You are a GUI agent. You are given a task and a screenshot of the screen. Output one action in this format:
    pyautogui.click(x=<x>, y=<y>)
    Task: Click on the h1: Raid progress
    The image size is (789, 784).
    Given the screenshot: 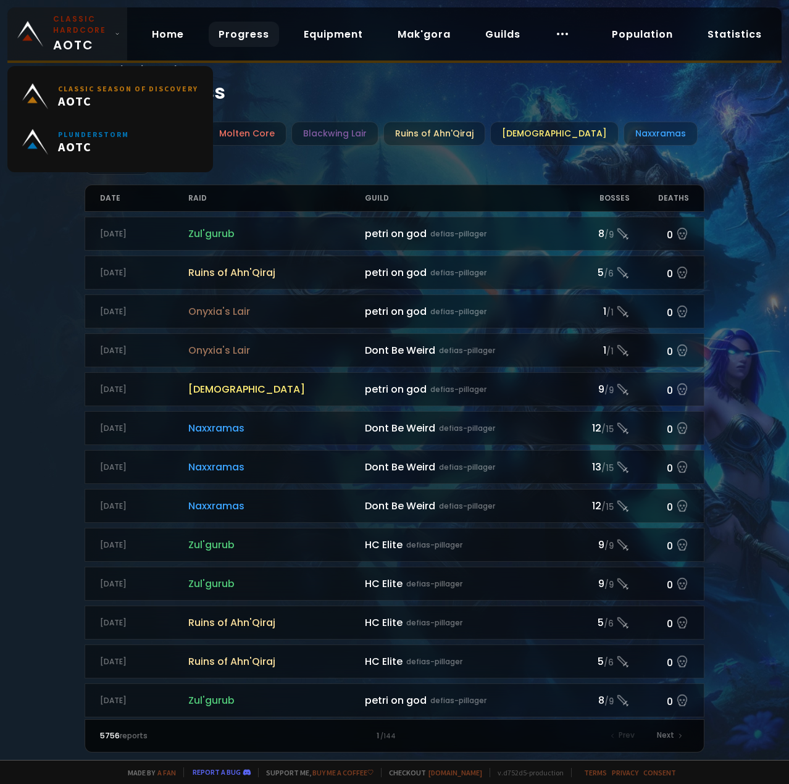 What is the action you would take?
    pyautogui.click(x=394, y=84)
    